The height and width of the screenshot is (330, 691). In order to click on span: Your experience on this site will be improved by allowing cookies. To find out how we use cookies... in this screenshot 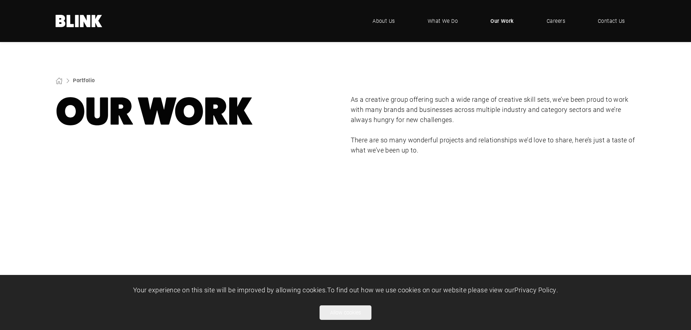, I will do `click(345, 290)`.